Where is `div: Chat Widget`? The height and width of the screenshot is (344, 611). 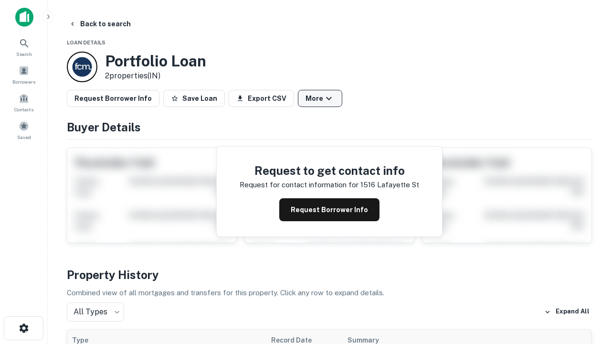 div: Chat Widget is located at coordinates (587, 260).